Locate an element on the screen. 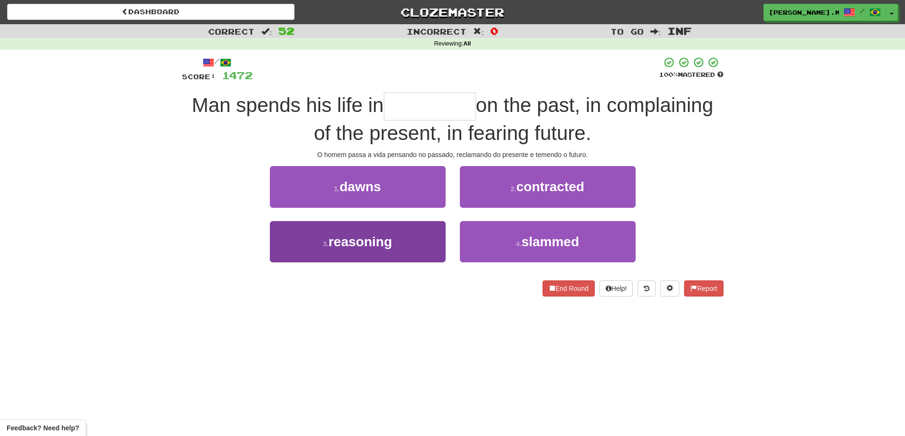 The image size is (905, 436). span: reasoning is located at coordinates (360, 242).